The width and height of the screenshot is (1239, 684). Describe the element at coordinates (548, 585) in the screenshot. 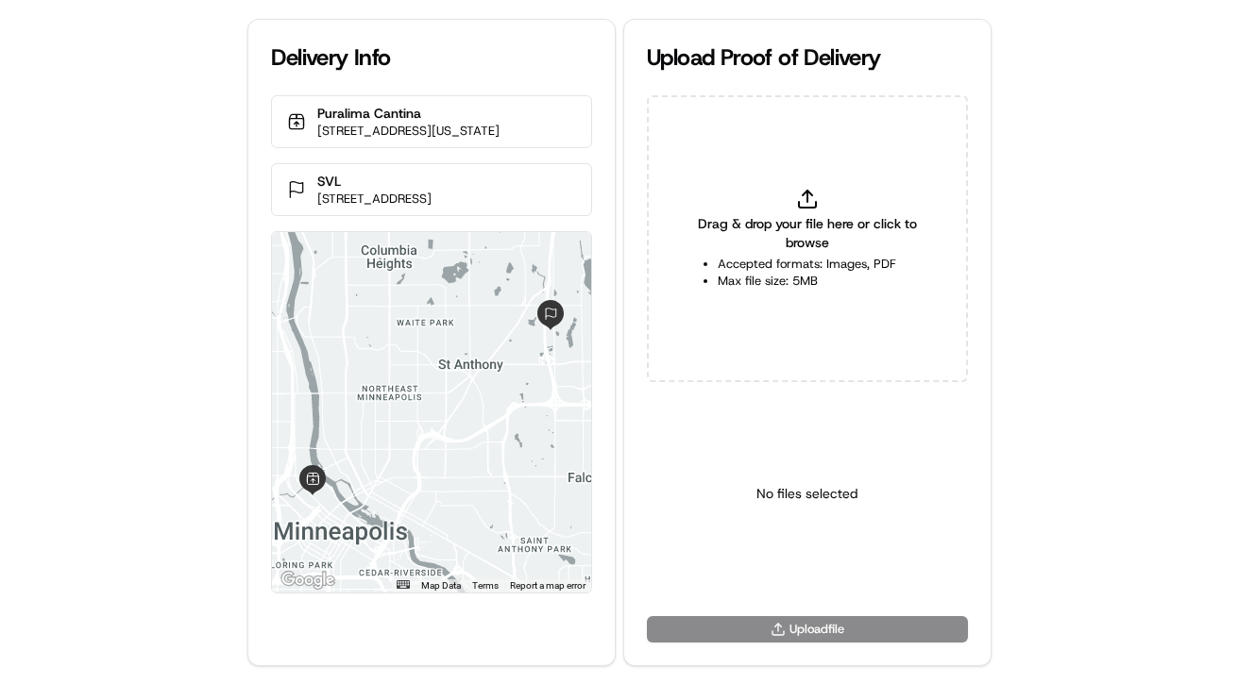

I see `a: Report a map error` at that location.